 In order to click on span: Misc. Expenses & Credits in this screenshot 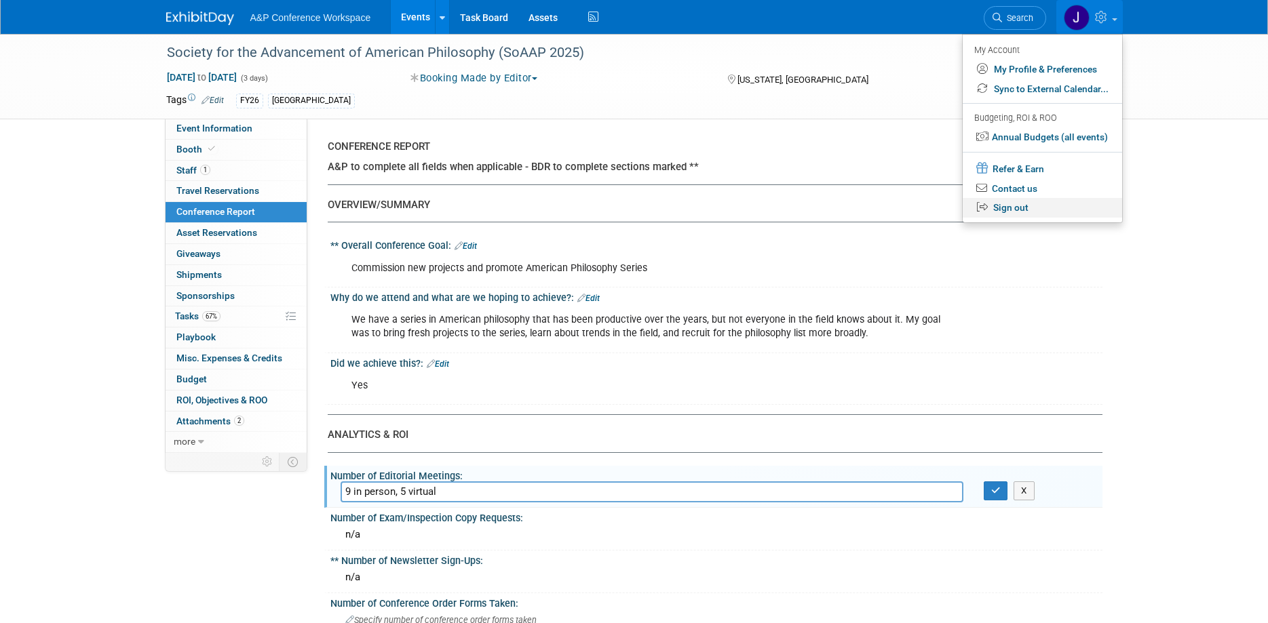, I will do `click(229, 358)`.